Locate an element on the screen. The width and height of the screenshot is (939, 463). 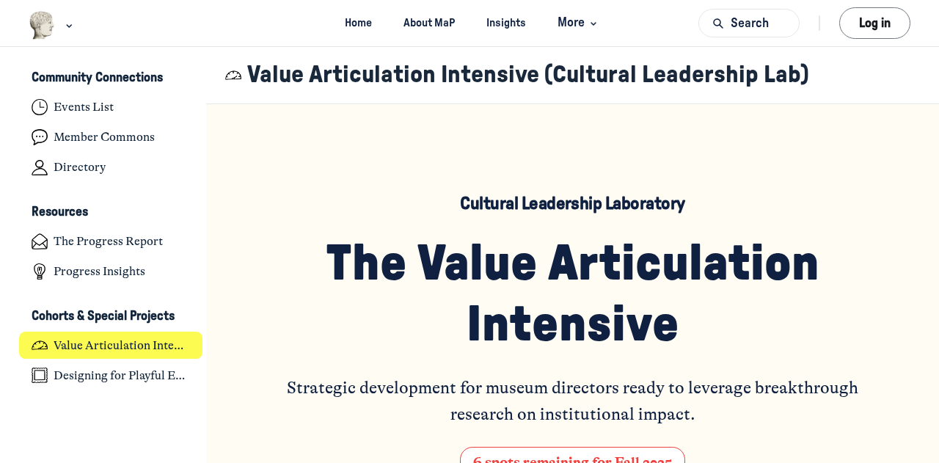
span: More is located at coordinates (579, 23).